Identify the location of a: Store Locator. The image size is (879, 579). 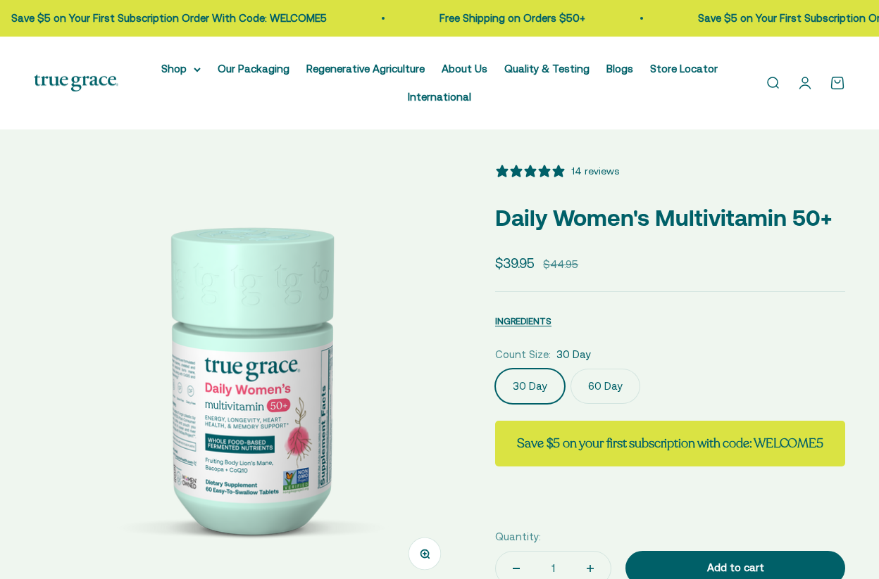
(684, 68).